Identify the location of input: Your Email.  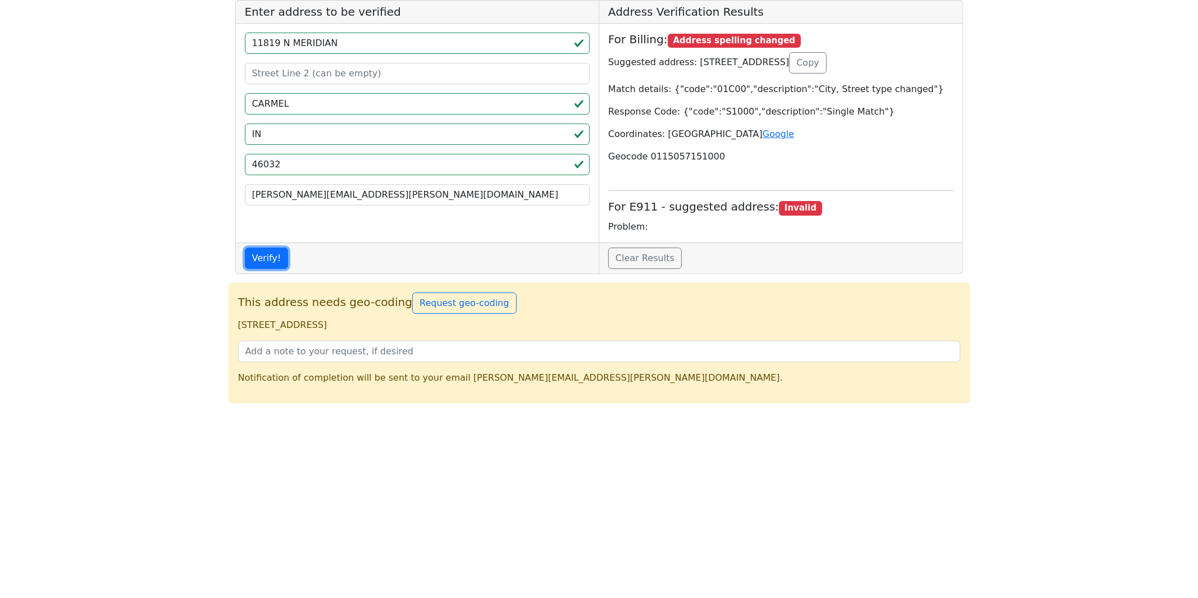
(417, 195).